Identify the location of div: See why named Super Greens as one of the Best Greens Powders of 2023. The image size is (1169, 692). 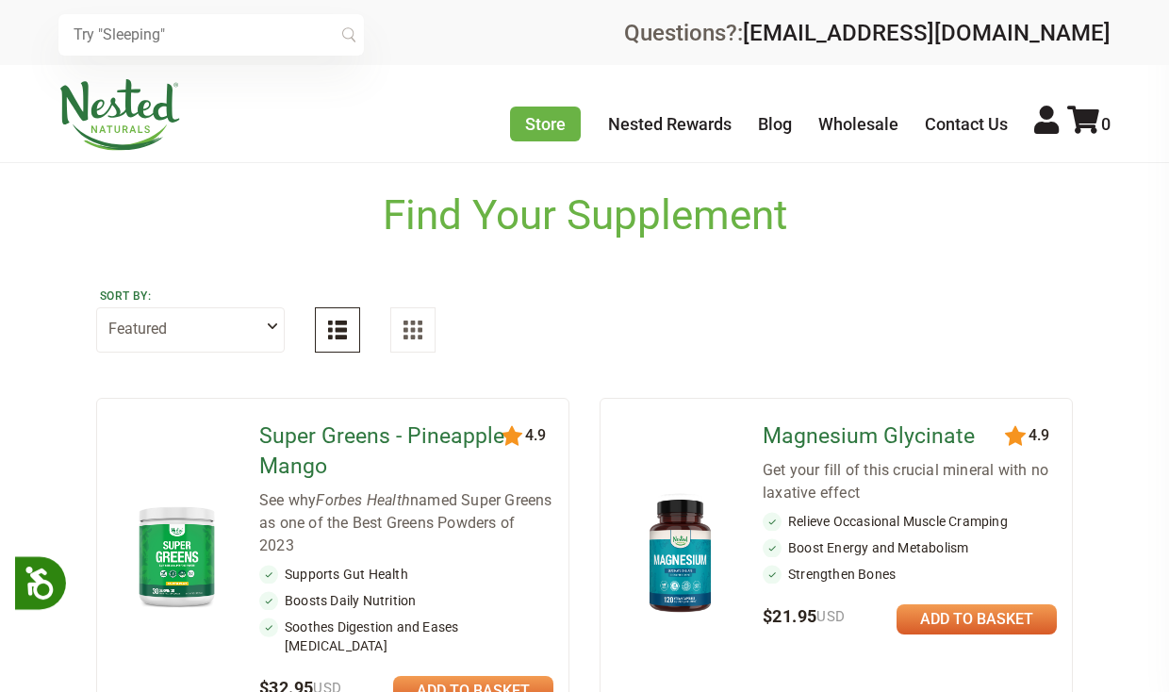
(406, 523).